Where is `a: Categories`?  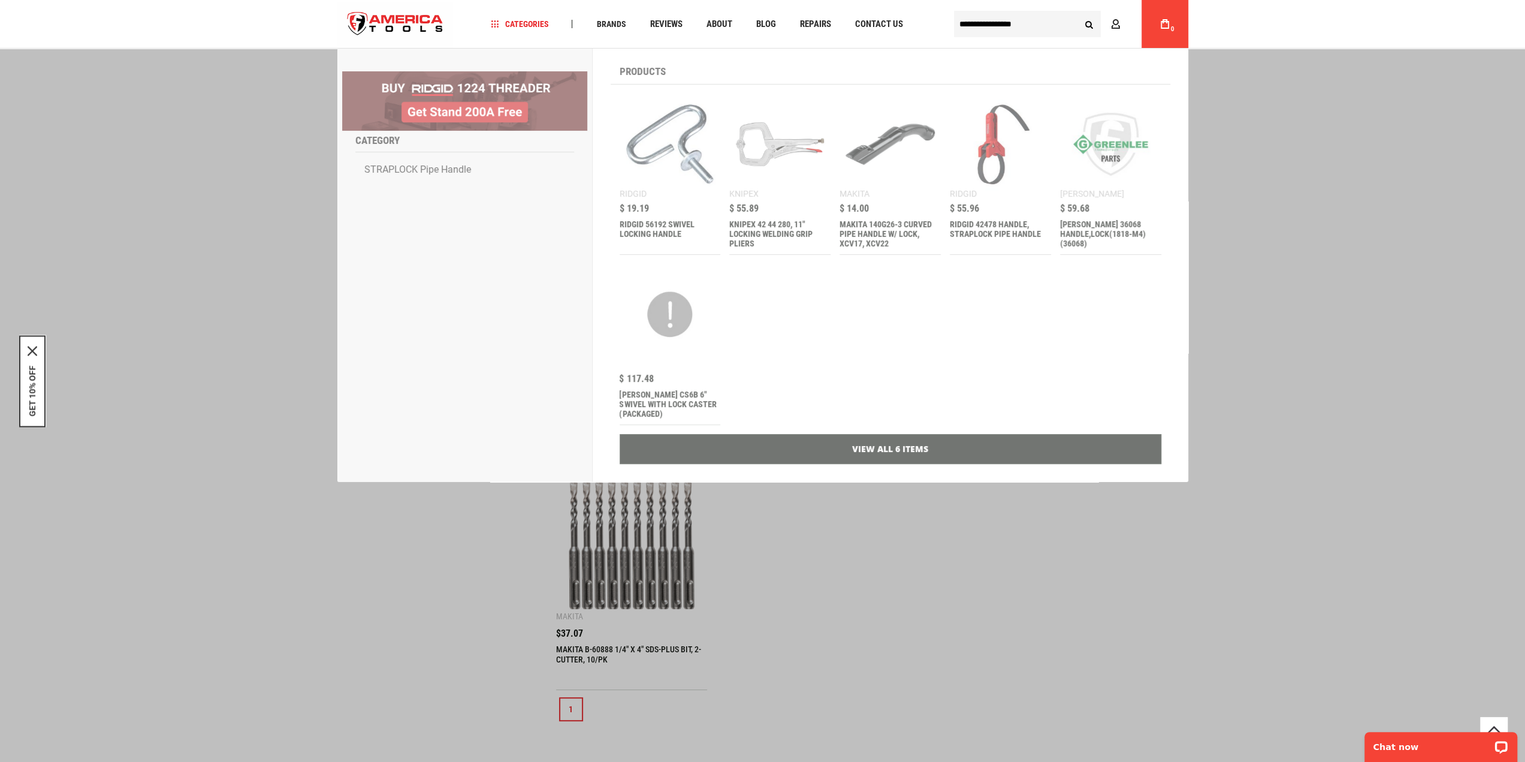
a: Categories is located at coordinates (520, 24).